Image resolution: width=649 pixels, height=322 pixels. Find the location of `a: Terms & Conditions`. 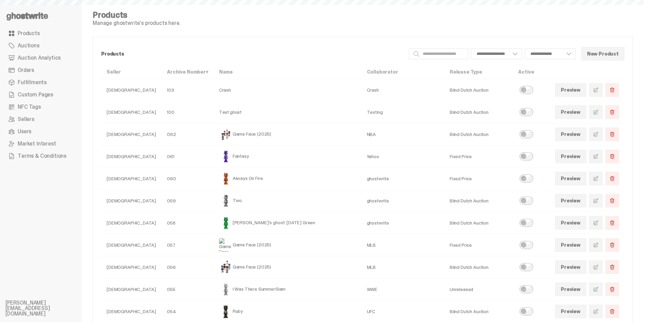

a: Terms & Conditions is located at coordinates (41, 156).